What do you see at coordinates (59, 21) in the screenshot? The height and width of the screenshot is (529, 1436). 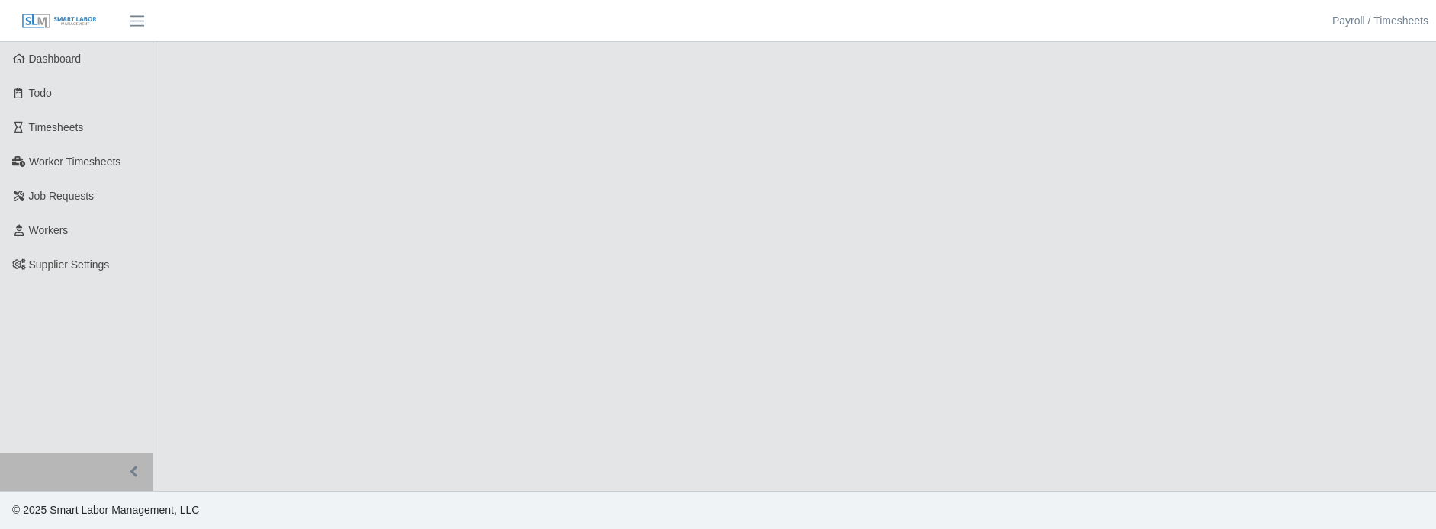 I see `img: SLM Logo` at bounding box center [59, 21].